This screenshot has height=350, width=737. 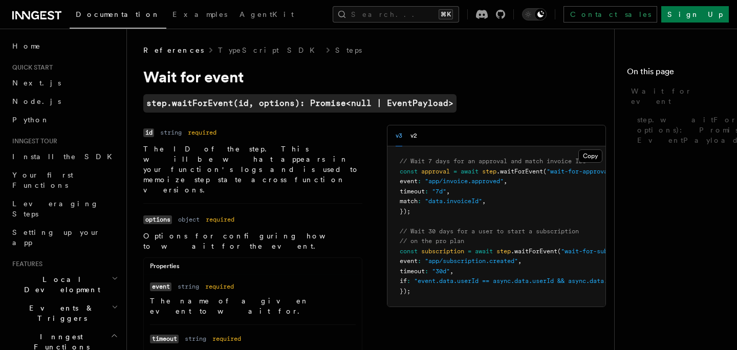 What do you see at coordinates (267, 15) in the screenshot?
I see `a: AgentKit` at bounding box center [267, 15].